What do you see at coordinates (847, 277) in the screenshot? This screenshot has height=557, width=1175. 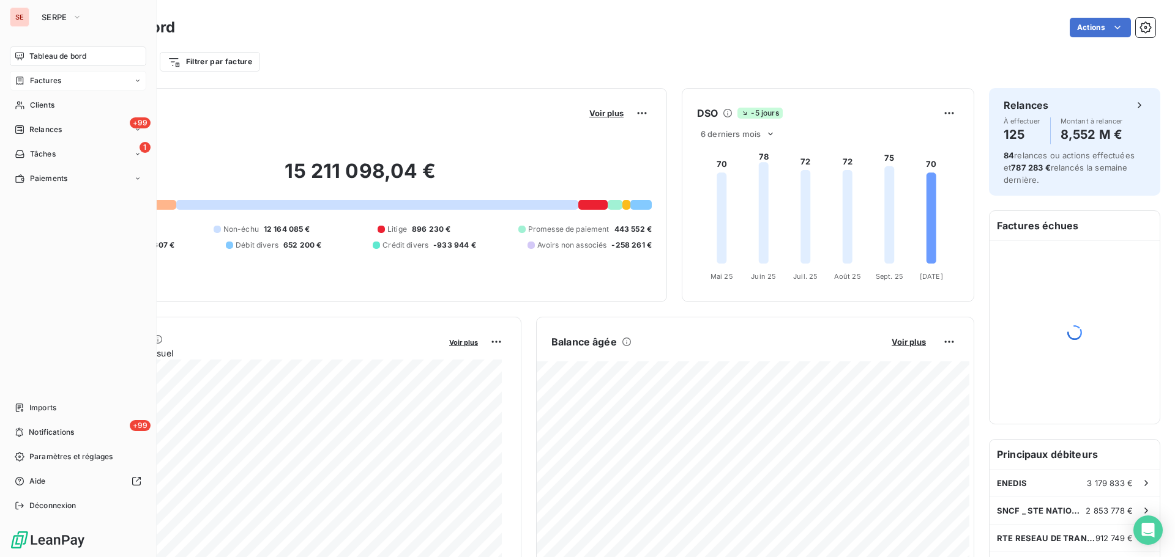 I see `tspan: Août 25` at bounding box center [847, 277].